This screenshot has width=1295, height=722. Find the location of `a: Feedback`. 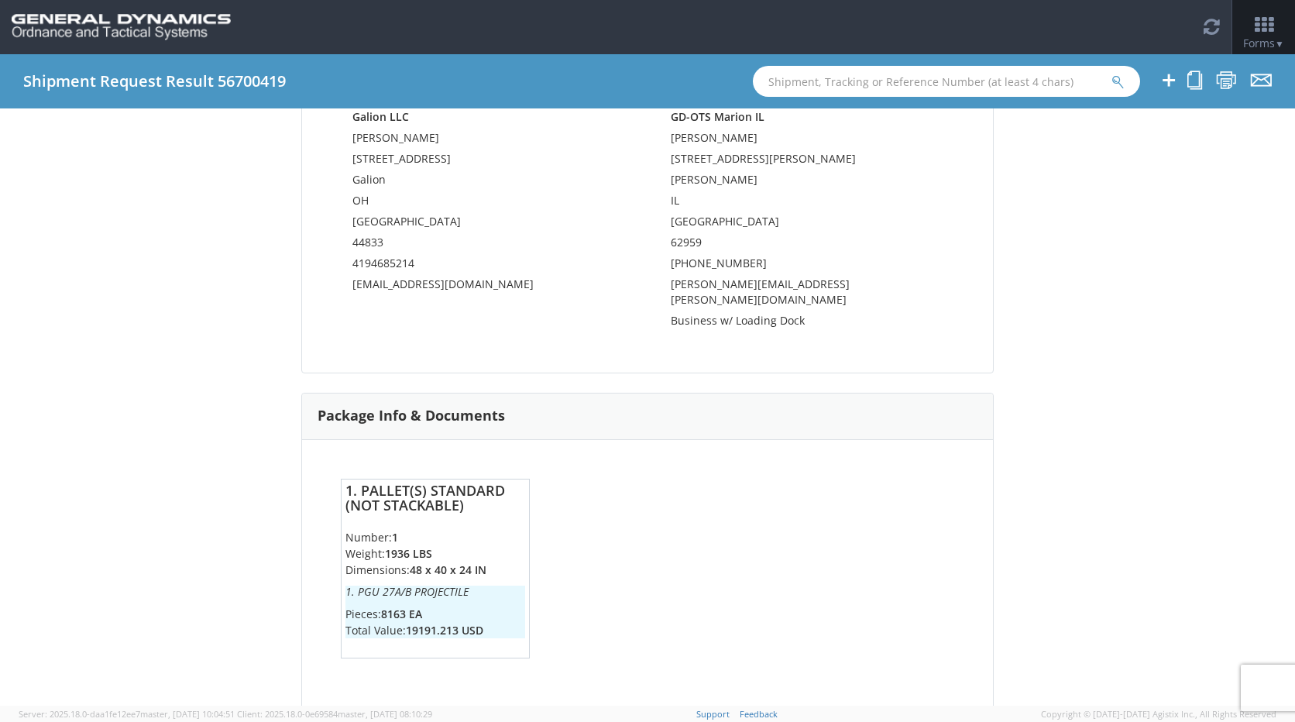

a: Feedback is located at coordinates (758, 713).